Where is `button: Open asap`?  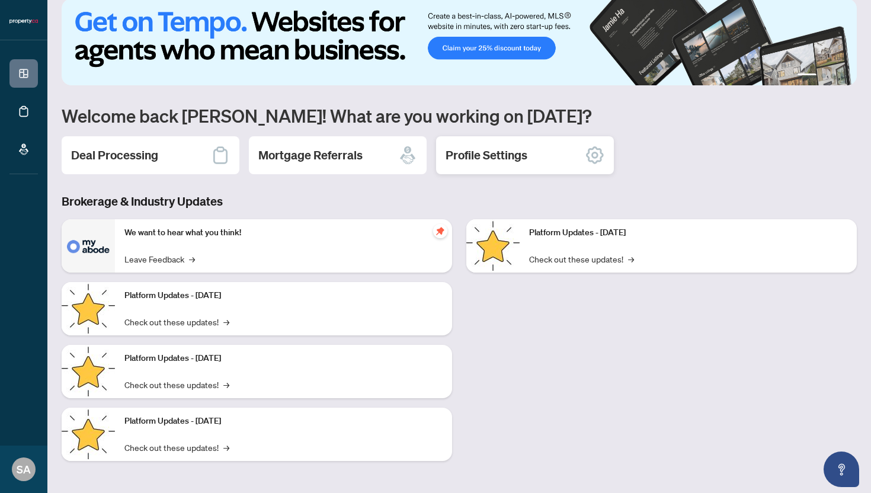
button: Open asap is located at coordinates (842, 470).